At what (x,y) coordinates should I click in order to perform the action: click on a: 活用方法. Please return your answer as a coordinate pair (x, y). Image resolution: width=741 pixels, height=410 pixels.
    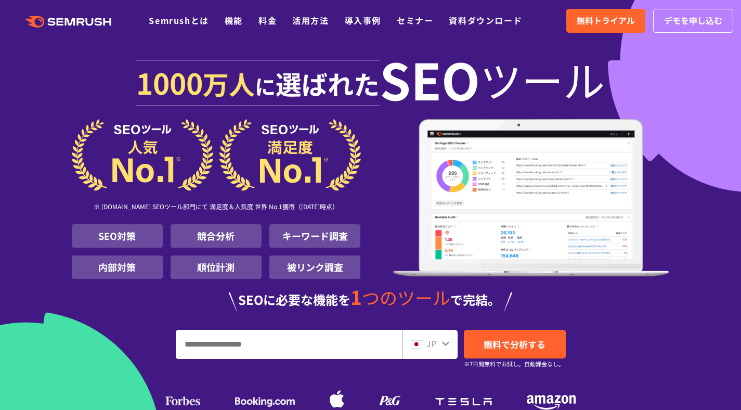
    Looking at the image, I should click on (311, 20).